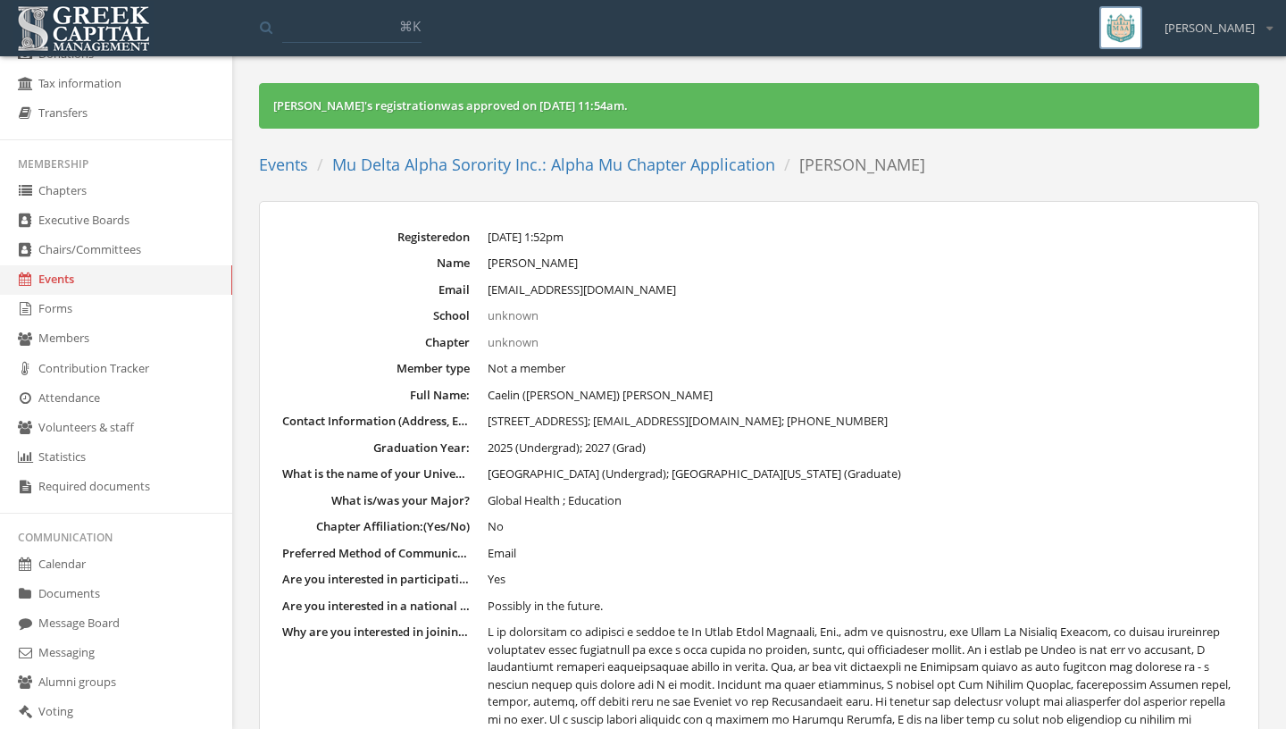 Image resolution: width=1286 pixels, height=729 pixels. I want to click on dt: Full Name:, so click(376, 395).